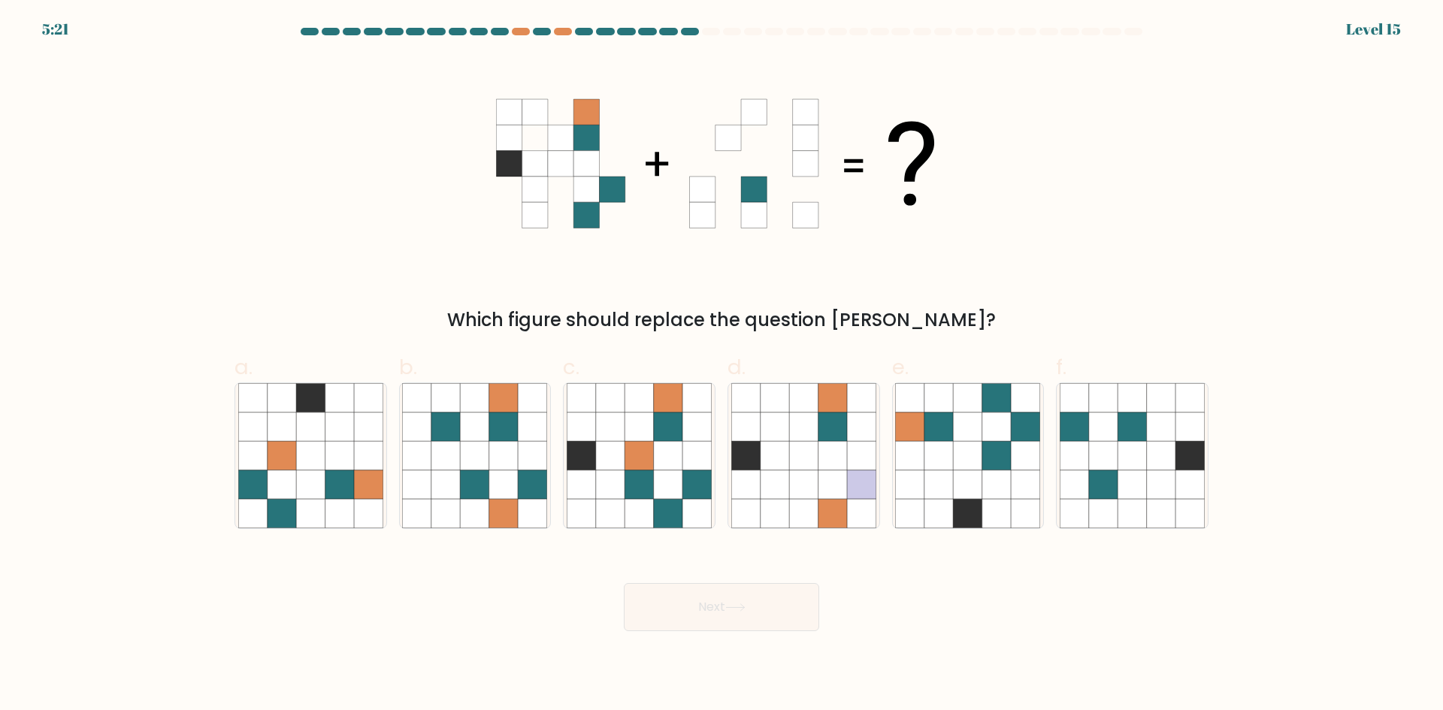 This screenshot has height=710, width=1443. I want to click on div: 5:21, so click(56, 29).